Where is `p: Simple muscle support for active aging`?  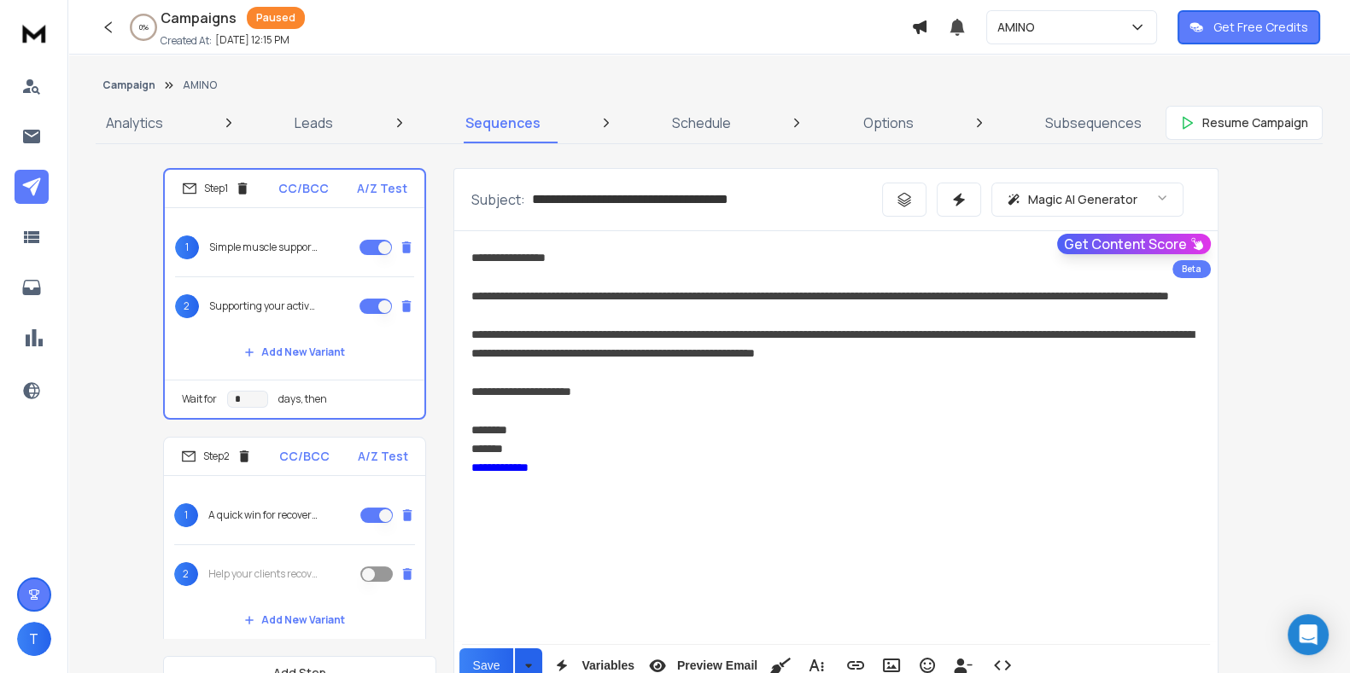 p: Simple muscle support for active aging is located at coordinates (264, 248).